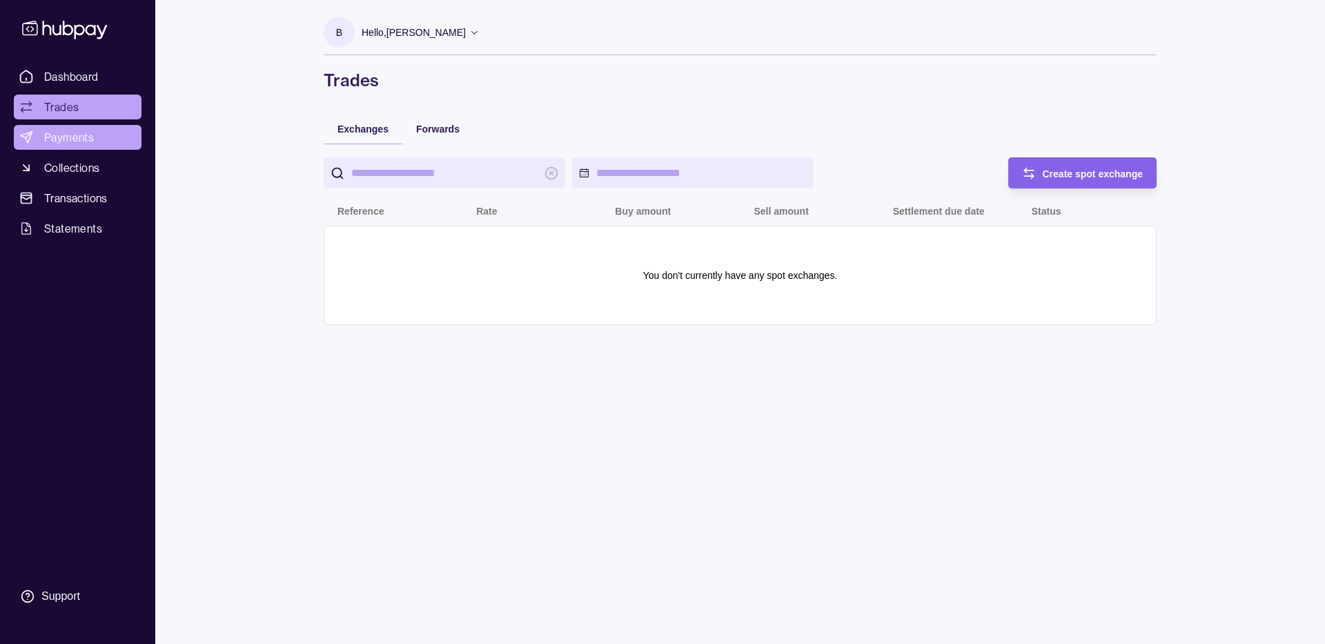 Image resolution: width=1325 pixels, height=644 pixels. Describe the element at coordinates (339, 32) in the screenshot. I see `p: B` at that location.